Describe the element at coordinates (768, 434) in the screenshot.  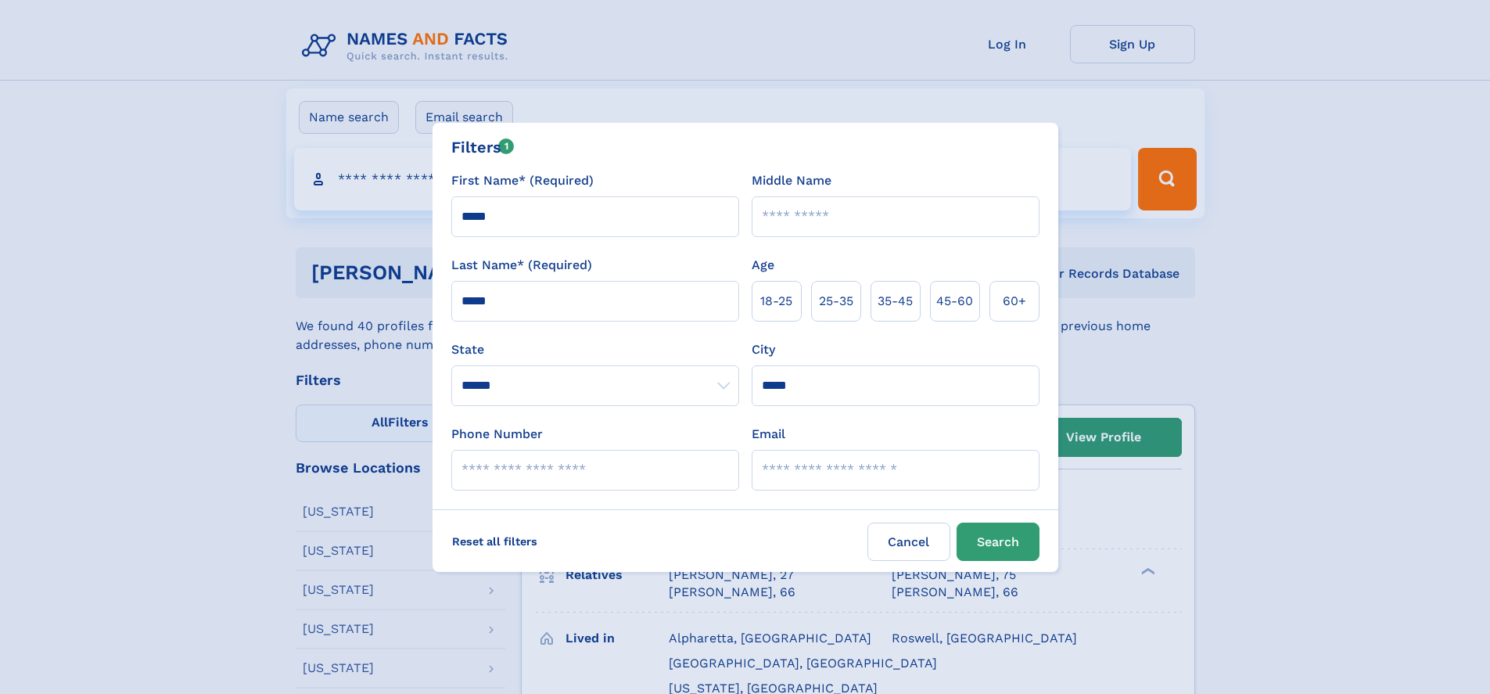
I see `label: Email` at that location.